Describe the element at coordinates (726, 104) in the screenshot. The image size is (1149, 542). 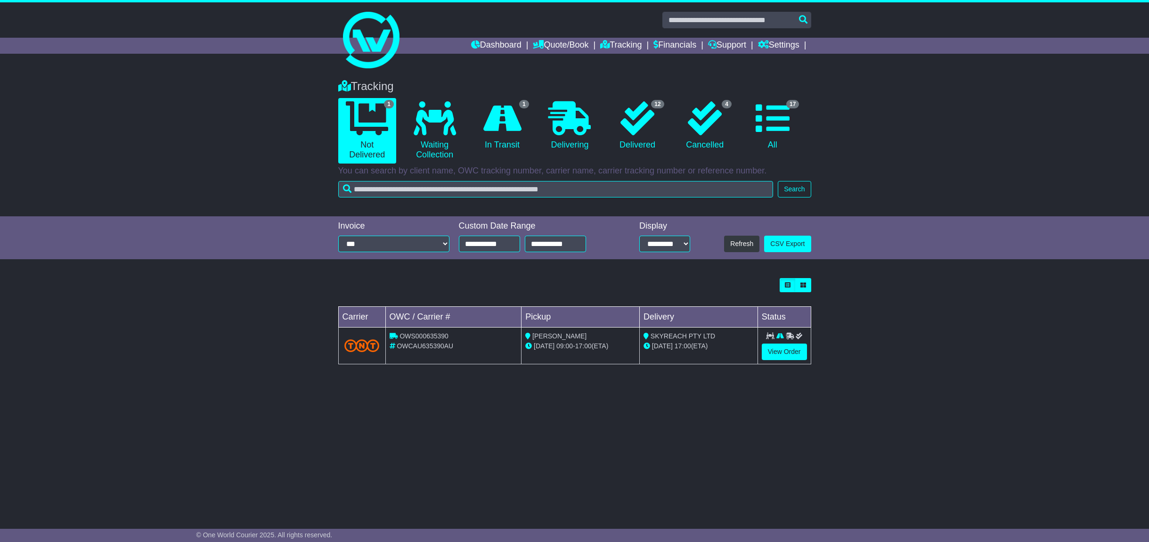
I see `span: 4` at that location.